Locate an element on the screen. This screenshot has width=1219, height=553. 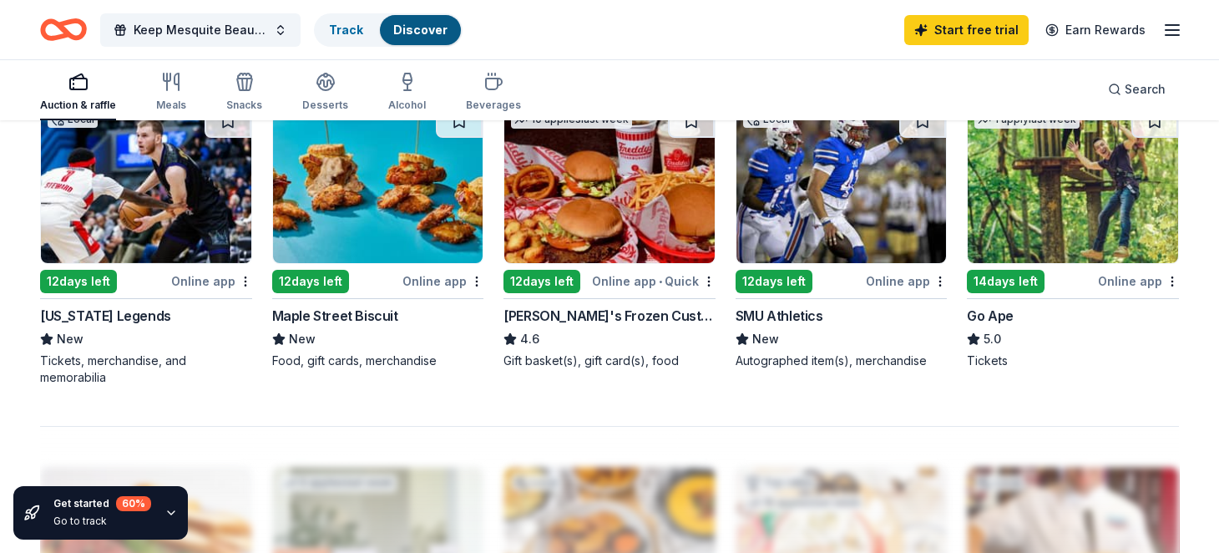
div: Tickets is located at coordinates (1073, 361).